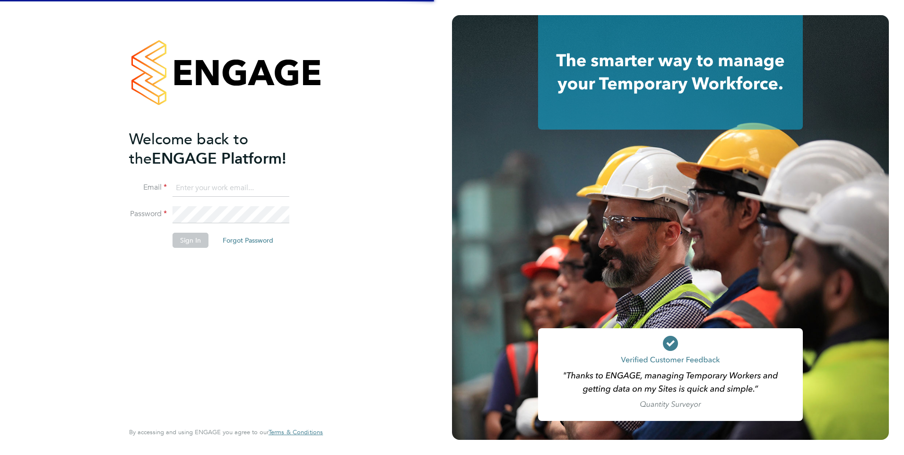  I want to click on h2: ENGAGE Platform!, so click(221, 149).